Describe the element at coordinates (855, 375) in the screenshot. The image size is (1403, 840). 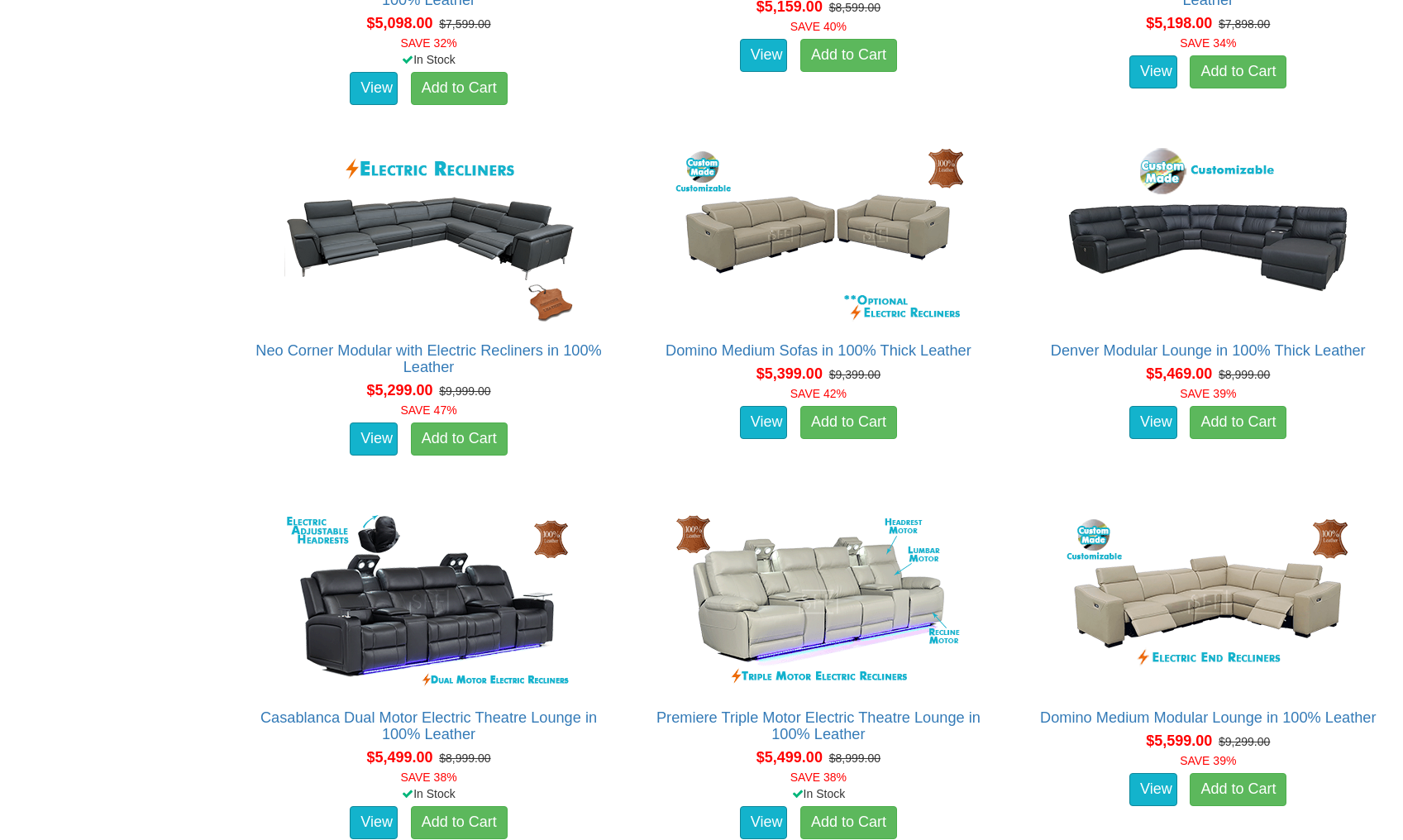
I see `del: $9,399.00` at that location.